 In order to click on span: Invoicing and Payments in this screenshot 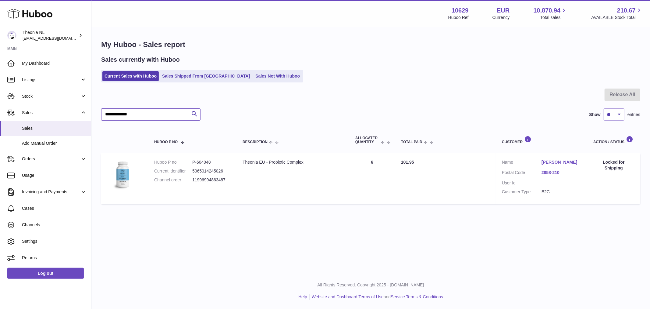, I will do `click(51, 191)`.